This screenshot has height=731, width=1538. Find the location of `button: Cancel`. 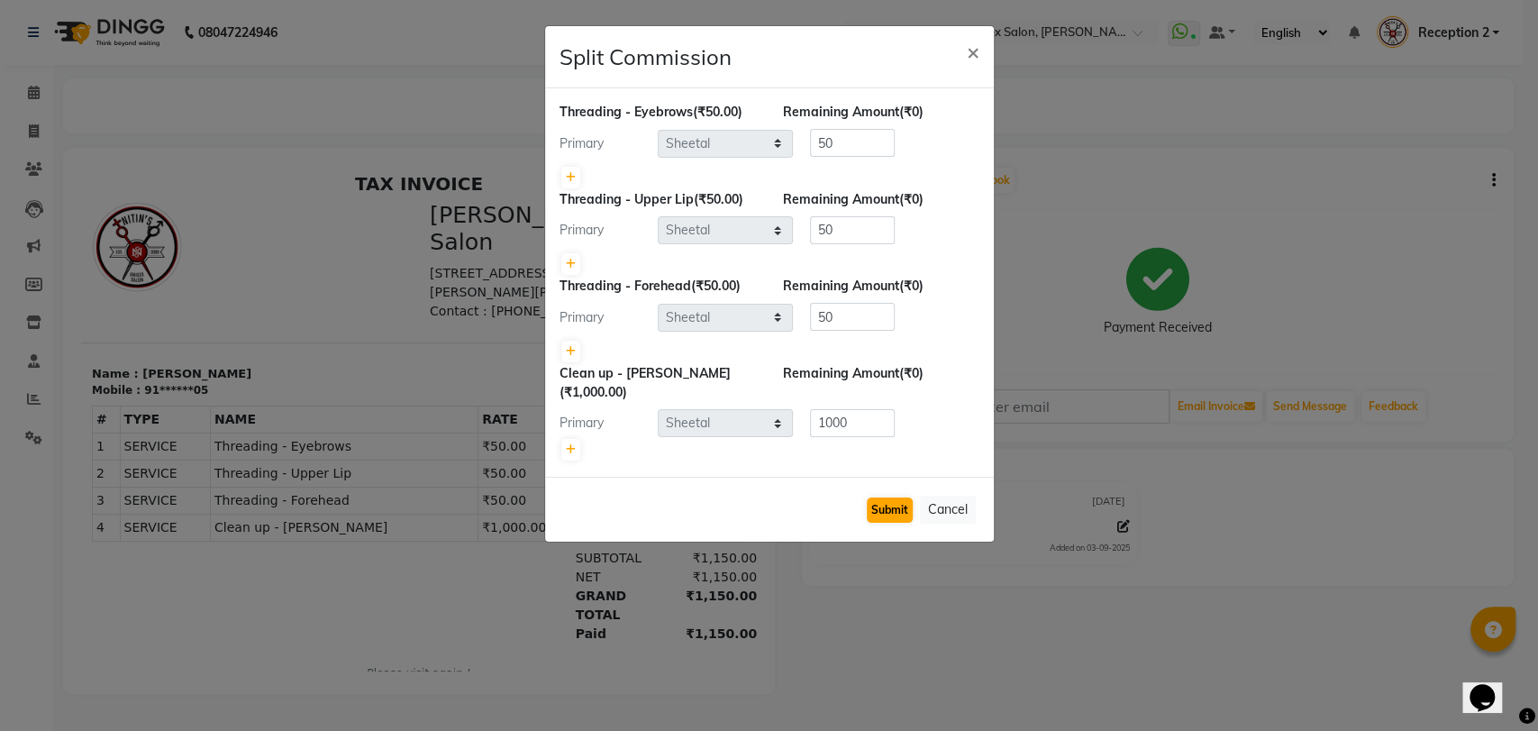

button: Cancel is located at coordinates (948, 509).